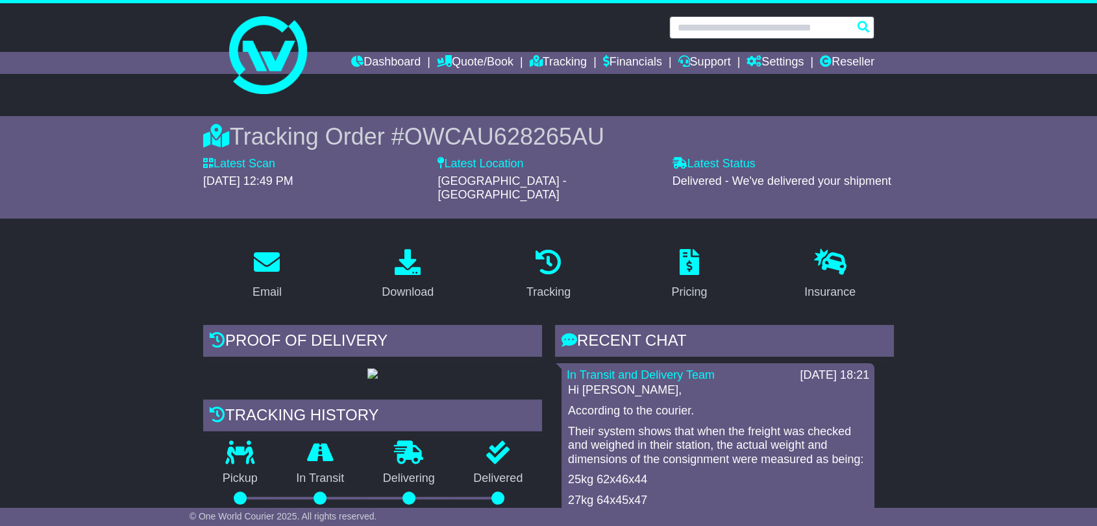 This screenshot has width=1097, height=526. Describe the element at coordinates (688, 292) in the screenshot. I see `div: Pricing` at that location.